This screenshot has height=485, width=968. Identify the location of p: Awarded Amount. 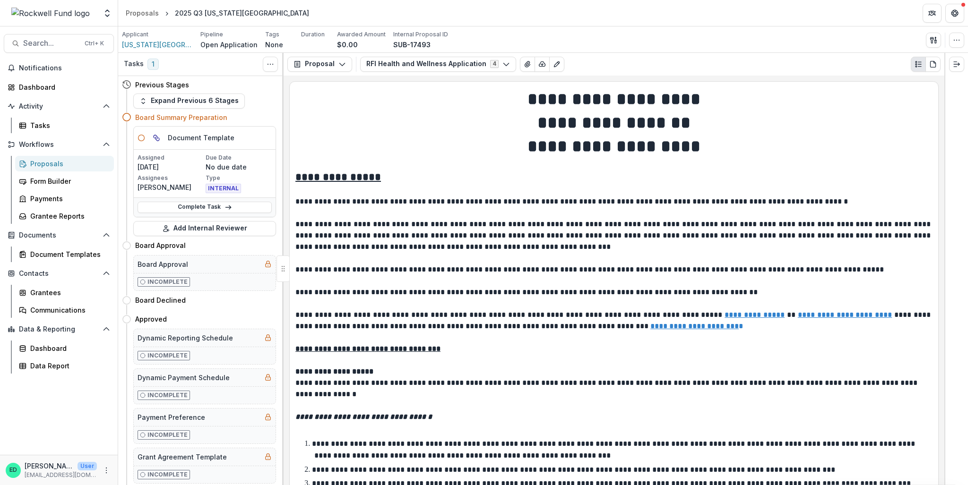
(361, 35).